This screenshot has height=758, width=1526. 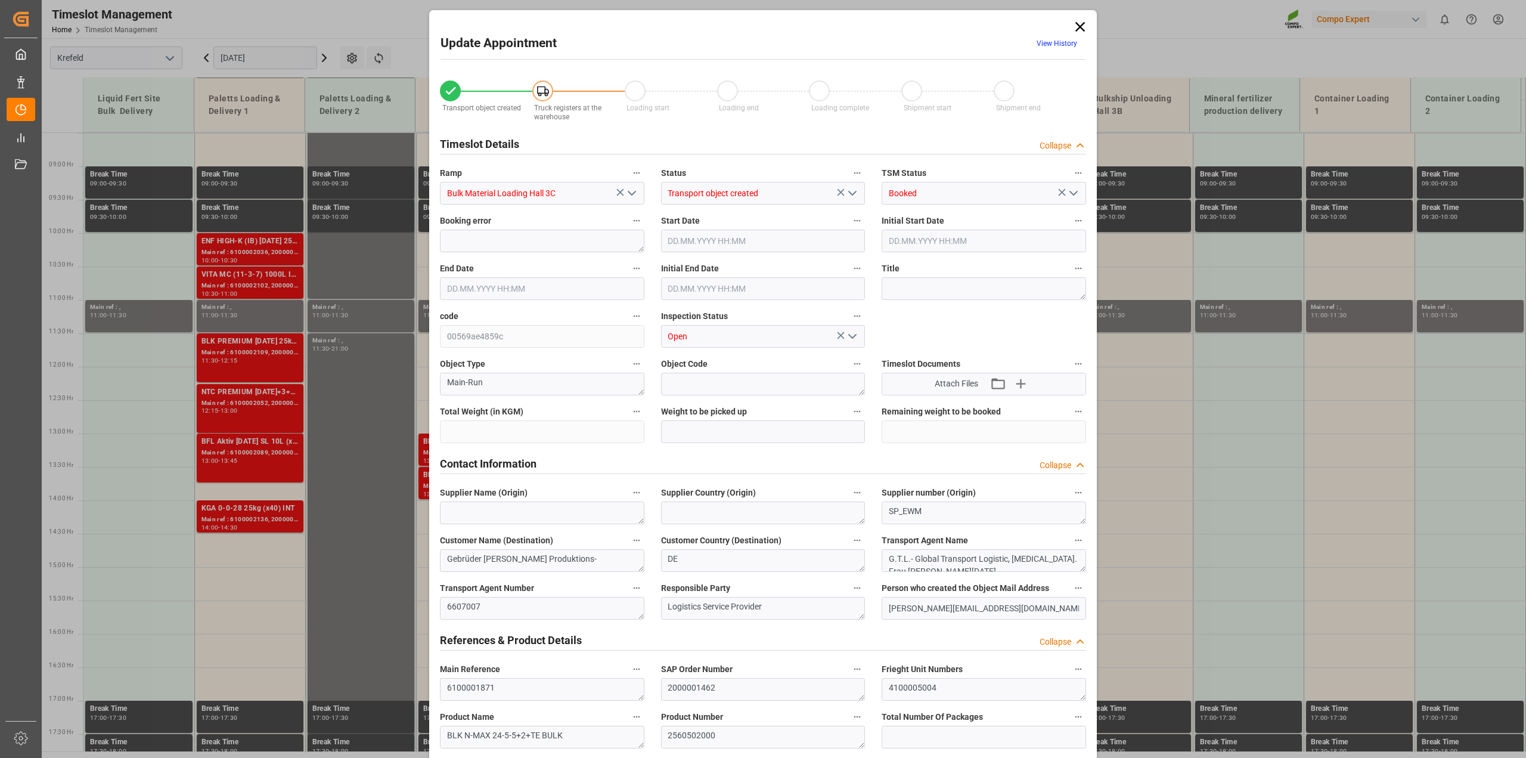 What do you see at coordinates (857, 588) in the screenshot?
I see `button: Responsible Party` at bounding box center [857, 588].